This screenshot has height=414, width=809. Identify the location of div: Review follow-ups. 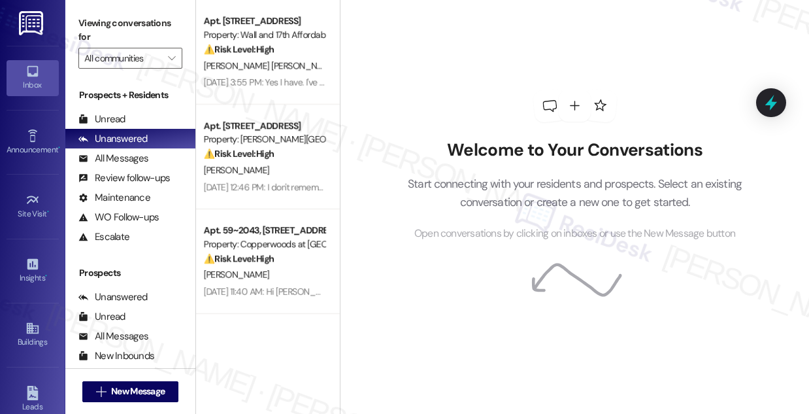
(124, 178).